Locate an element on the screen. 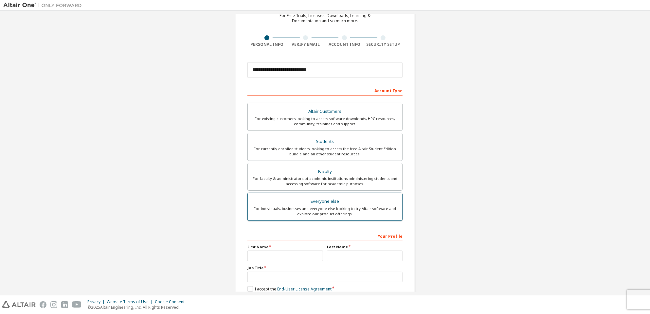 The width and height of the screenshot is (650, 314). div: For existing customers looking to access software downloads, HPC resources, community, trainings ... is located at coordinates (325, 121).